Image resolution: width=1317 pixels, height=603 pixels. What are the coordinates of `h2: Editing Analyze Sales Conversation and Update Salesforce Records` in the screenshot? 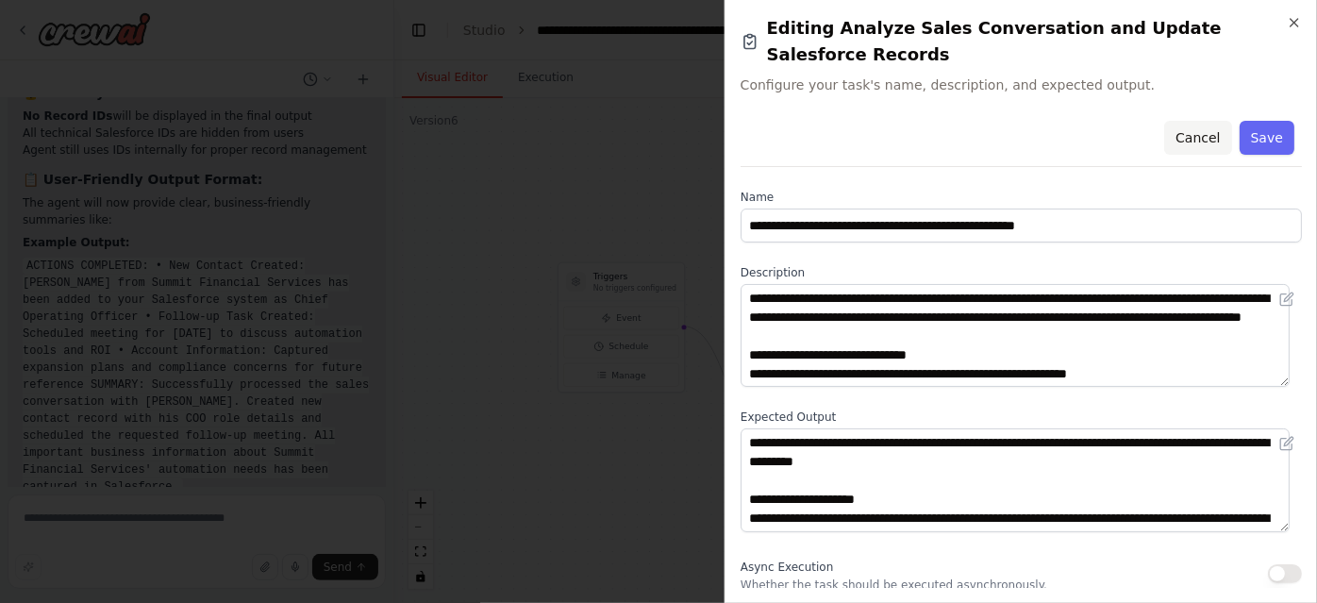 It's located at (1021, 42).